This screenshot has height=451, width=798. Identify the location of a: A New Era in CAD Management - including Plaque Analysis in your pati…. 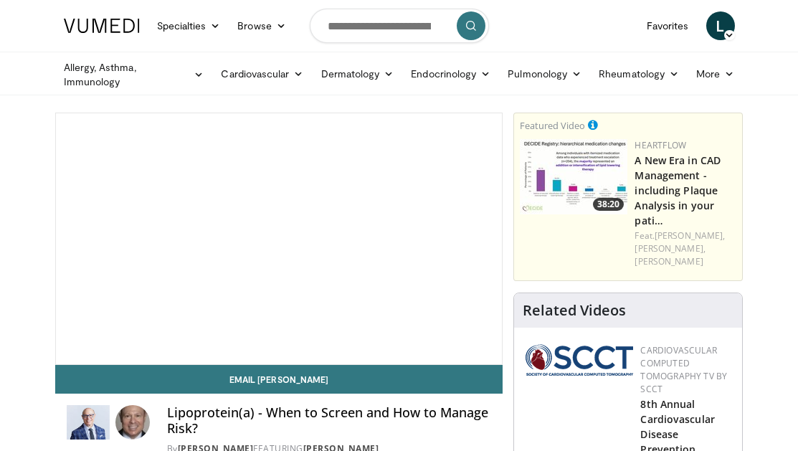
(677, 190).